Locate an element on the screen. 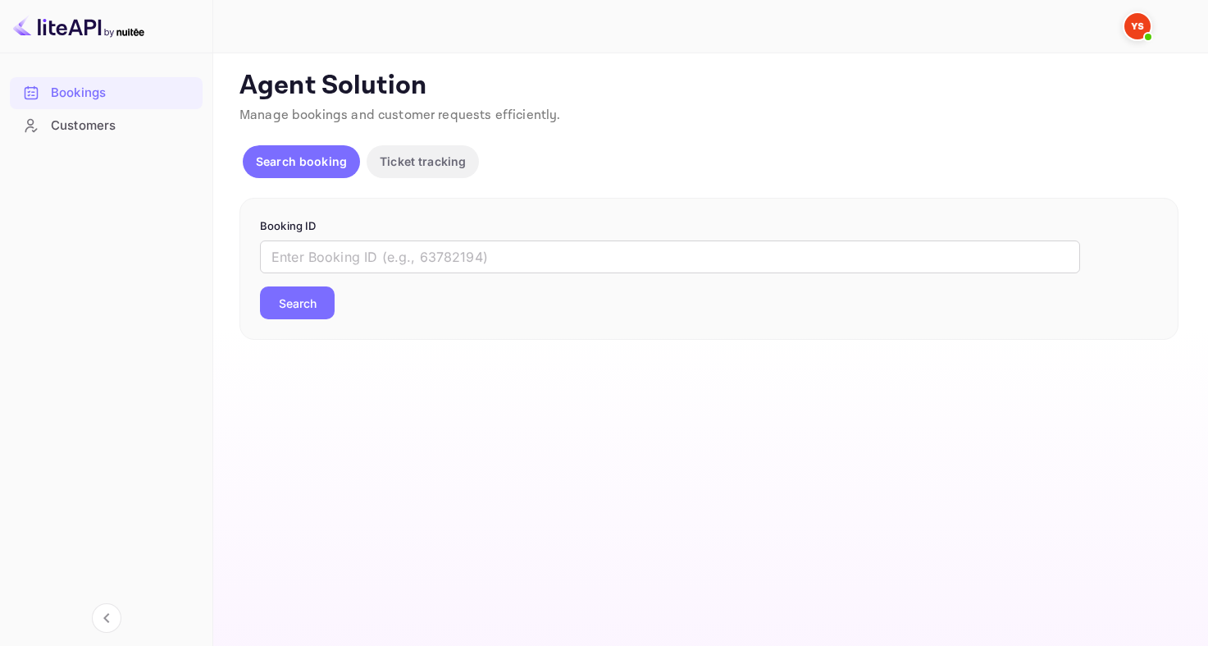 This screenshot has height=646, width=1208. button: Search is located at coordinates (297, 303).